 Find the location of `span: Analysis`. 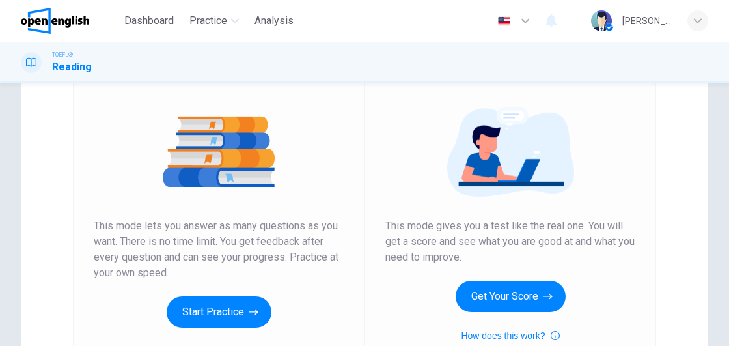

span: Analysis is located at coordinates (274, 21).